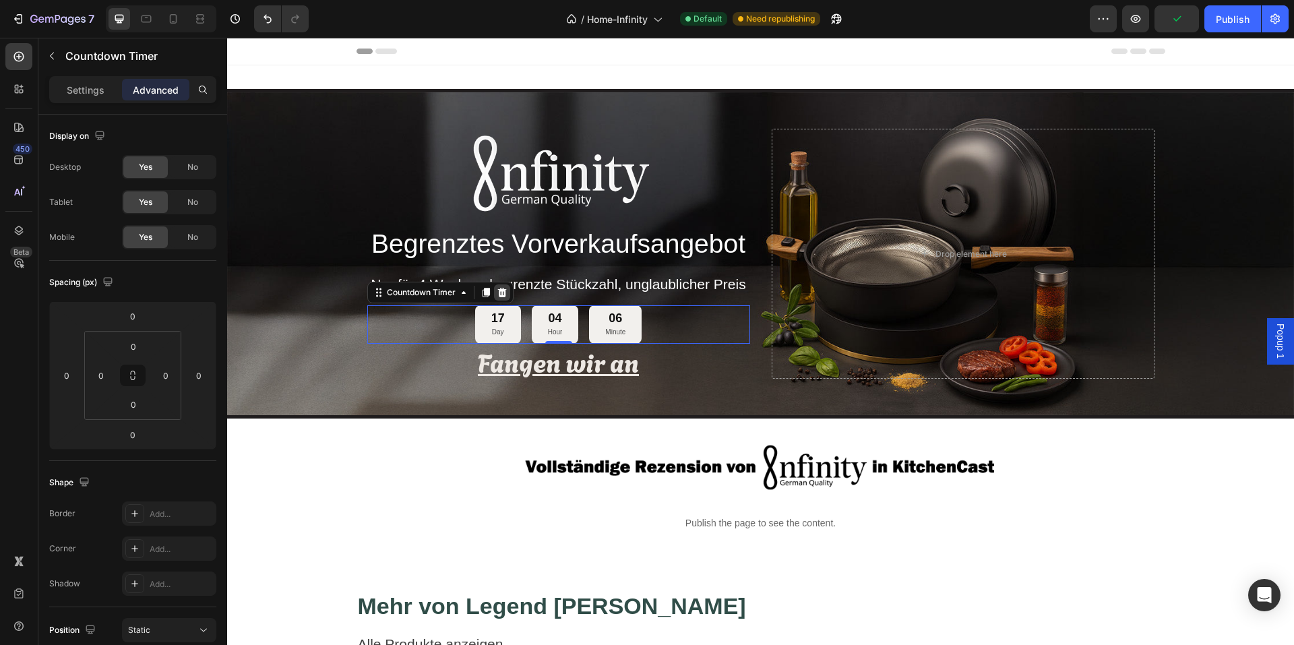 This screenshot has height=645, width=1294. Describe the element at coordinates (138, 56) in the screenshot. I see `p: Countdown Timer` at that location.